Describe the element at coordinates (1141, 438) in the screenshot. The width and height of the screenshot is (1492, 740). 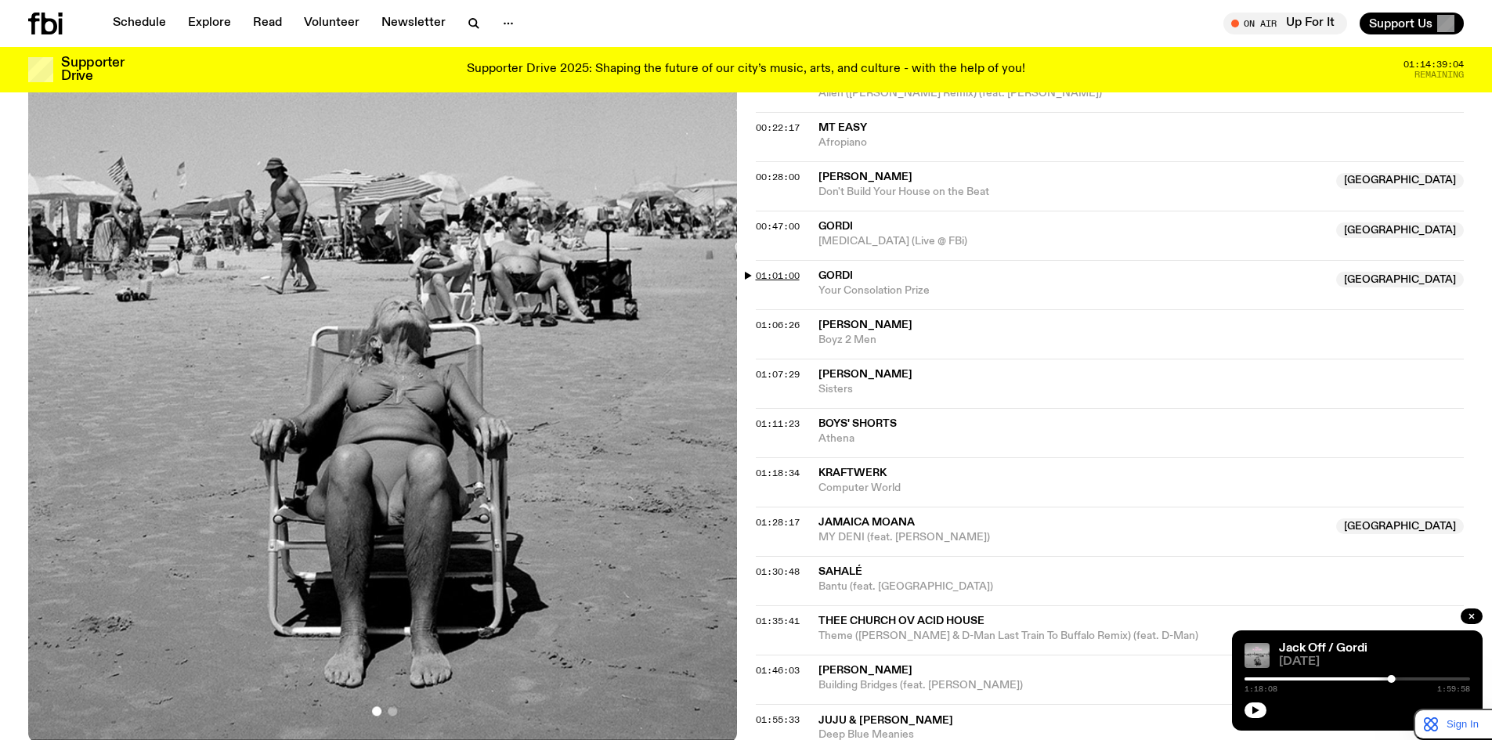
I see `span: Athena` at that location.